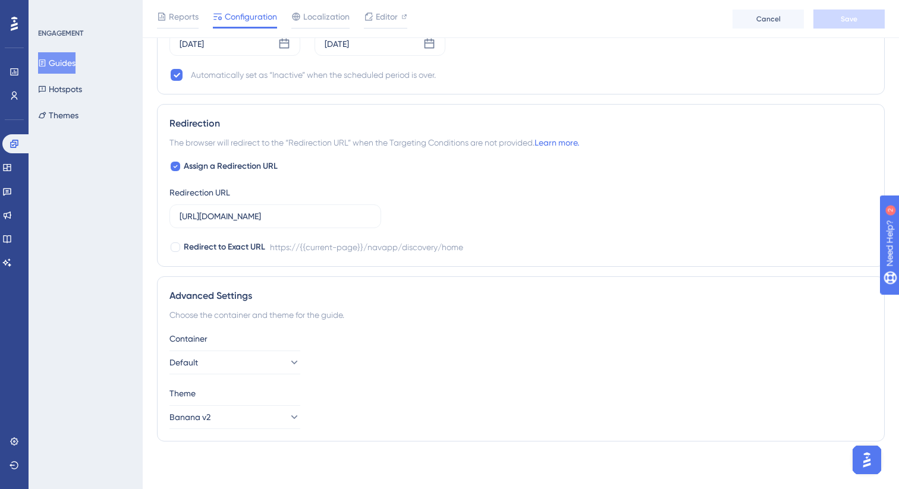  What do you see at coordinates (231, 166) in the screenshot?
I see `span: Assign a Redirection URL` at bounding box center [231, 166].